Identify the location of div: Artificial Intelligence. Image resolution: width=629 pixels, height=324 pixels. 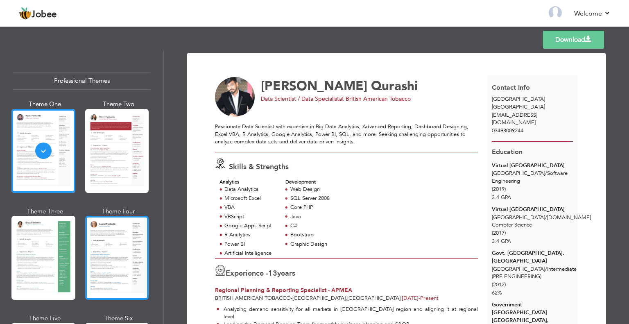
(250, 253).